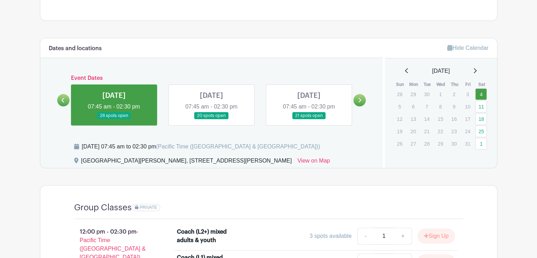  I want to click on a: 25, so click(481, 131).